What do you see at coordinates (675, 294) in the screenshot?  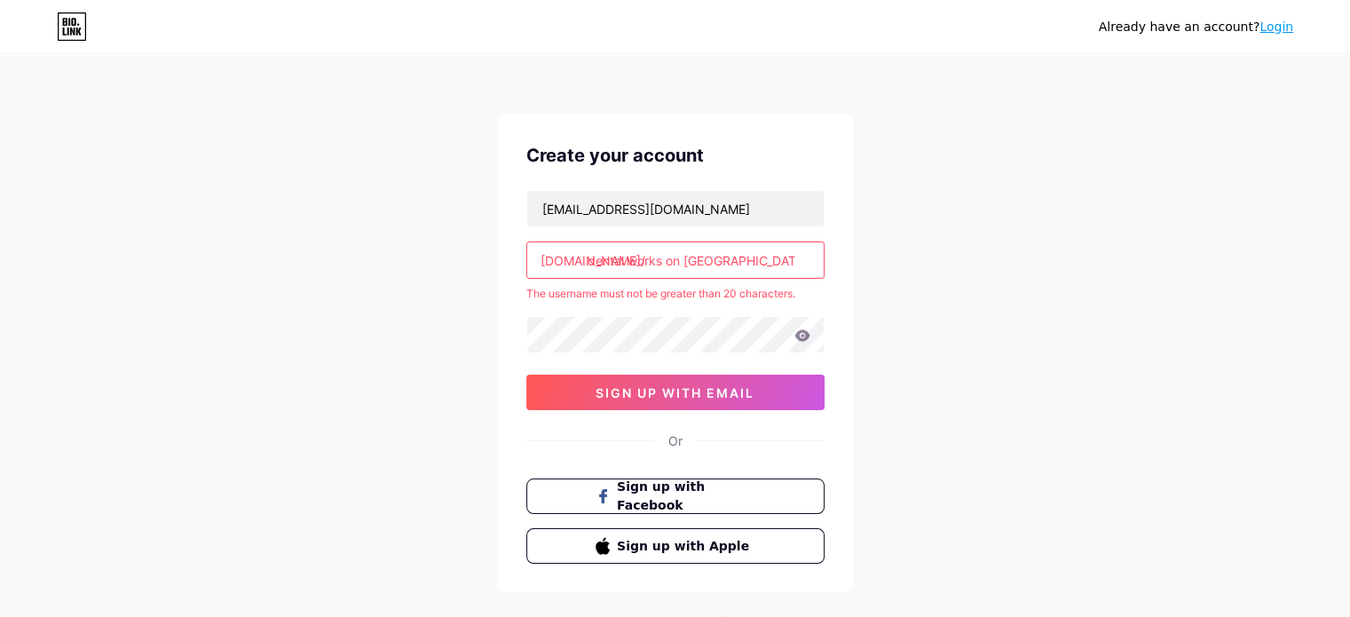 I see `div: The username must not be greater than 20 characters.` at bounding box center [675, 294].